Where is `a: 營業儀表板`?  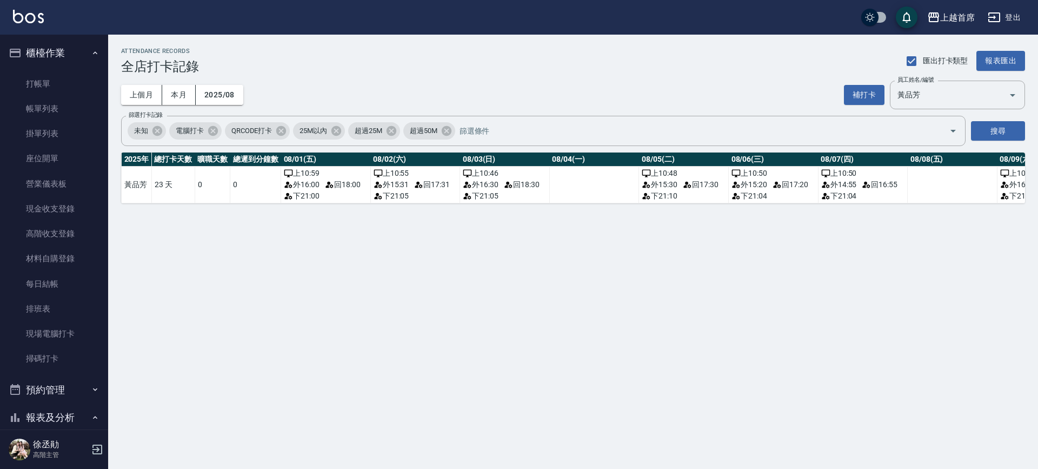 a: 營業儀表板 is located at coordinates (54, 184).